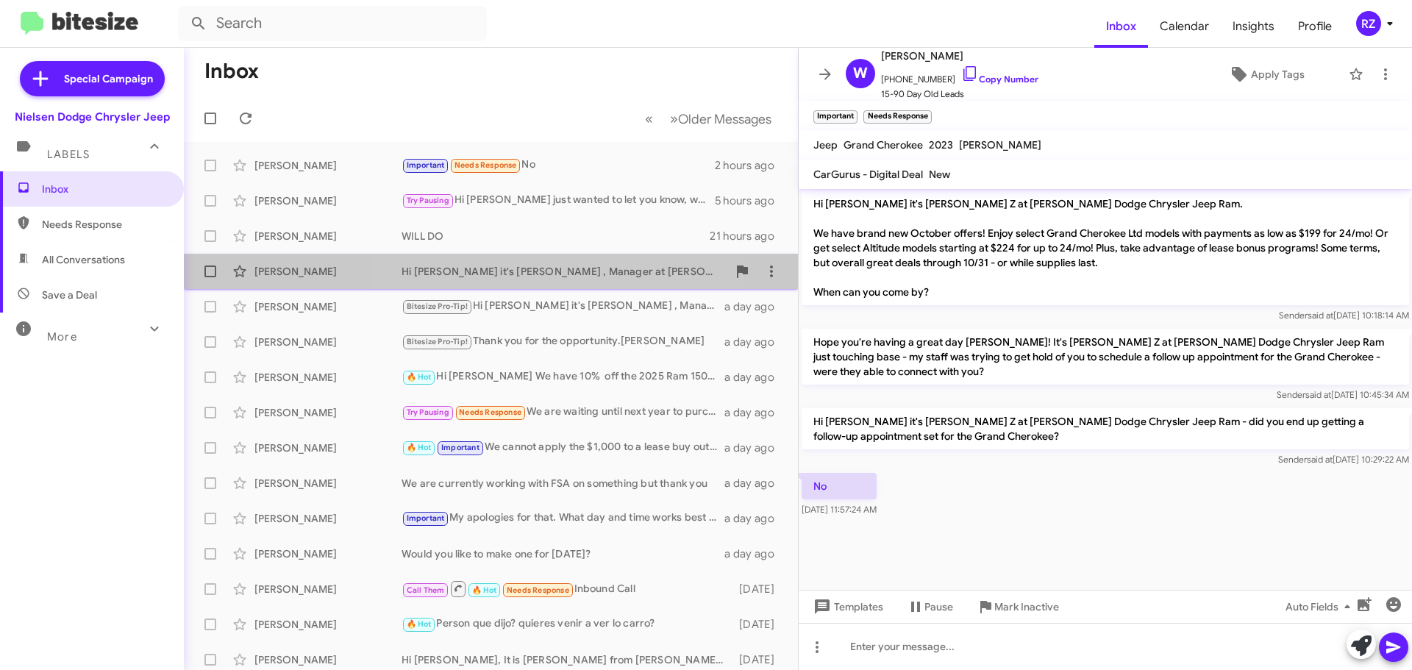 Image resolution: width=1412 pixels, height=670 pixels. What do you see at coordinates (562, 412) in the screenshot?
I see `div: We are waiting until next year to purchase a new pacifica. I'll get in touch with you then.` at bounding box center [562, 412].